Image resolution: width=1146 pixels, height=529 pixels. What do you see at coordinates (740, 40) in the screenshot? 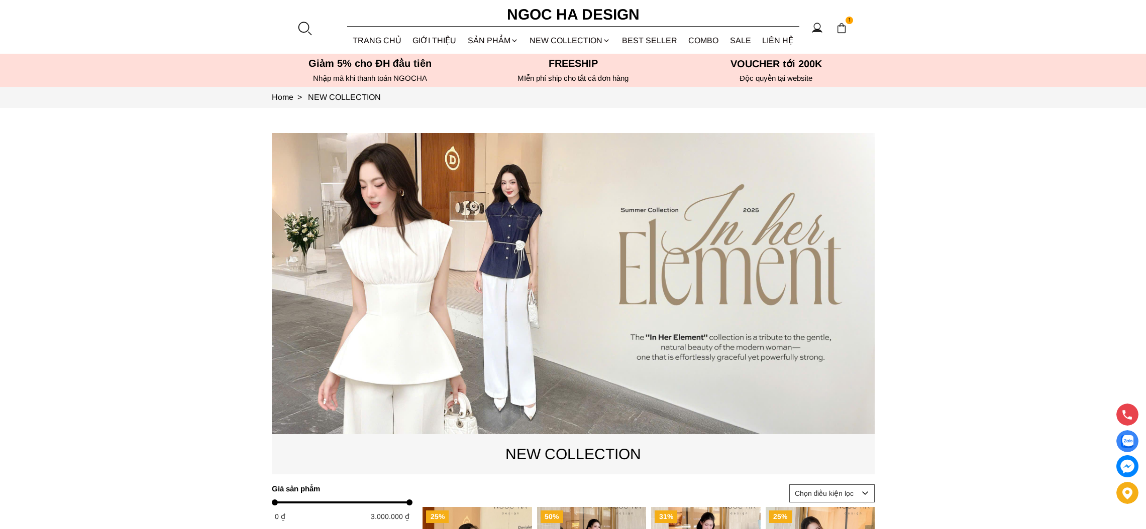
I see `a: SALE` at bounding box center [740, 40].